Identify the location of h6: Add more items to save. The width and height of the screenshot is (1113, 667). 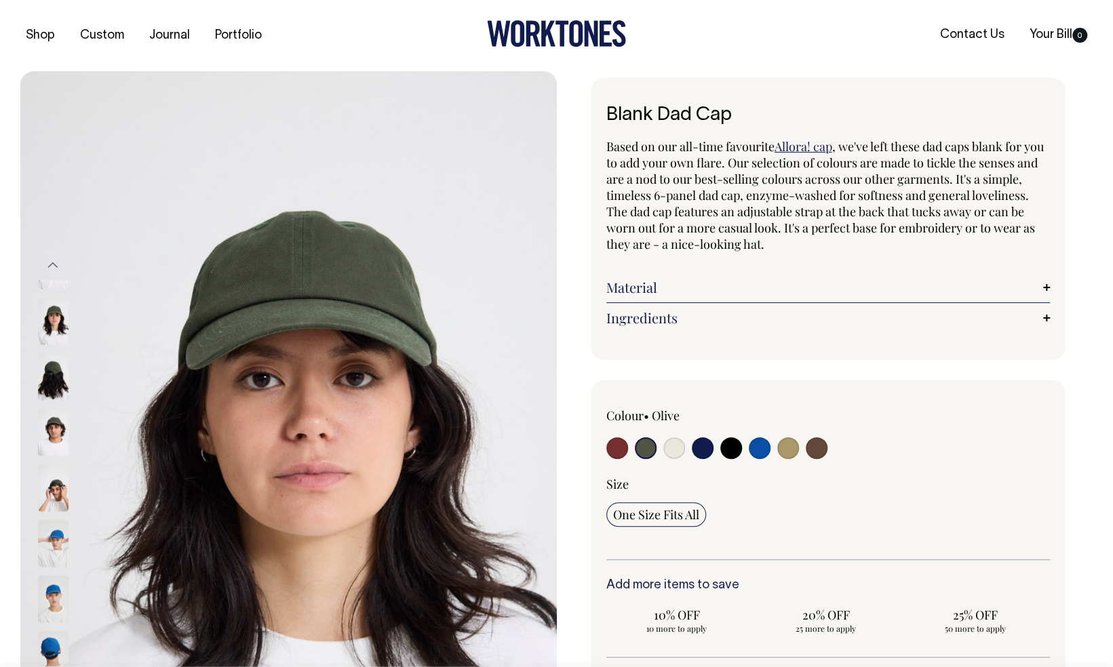
(828, 586).